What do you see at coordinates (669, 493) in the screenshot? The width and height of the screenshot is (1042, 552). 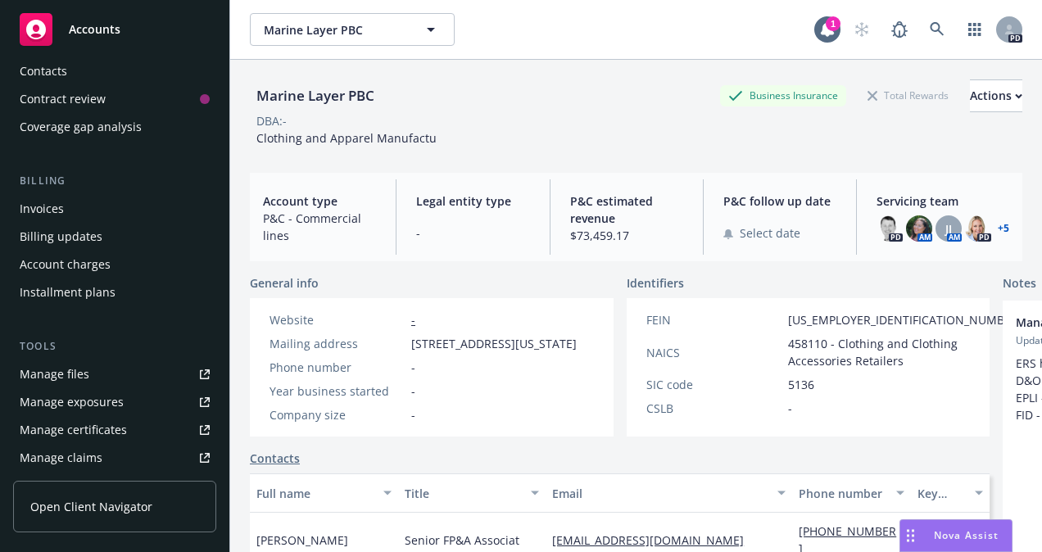 I see `button: Email` at bounding box center [669, 493].